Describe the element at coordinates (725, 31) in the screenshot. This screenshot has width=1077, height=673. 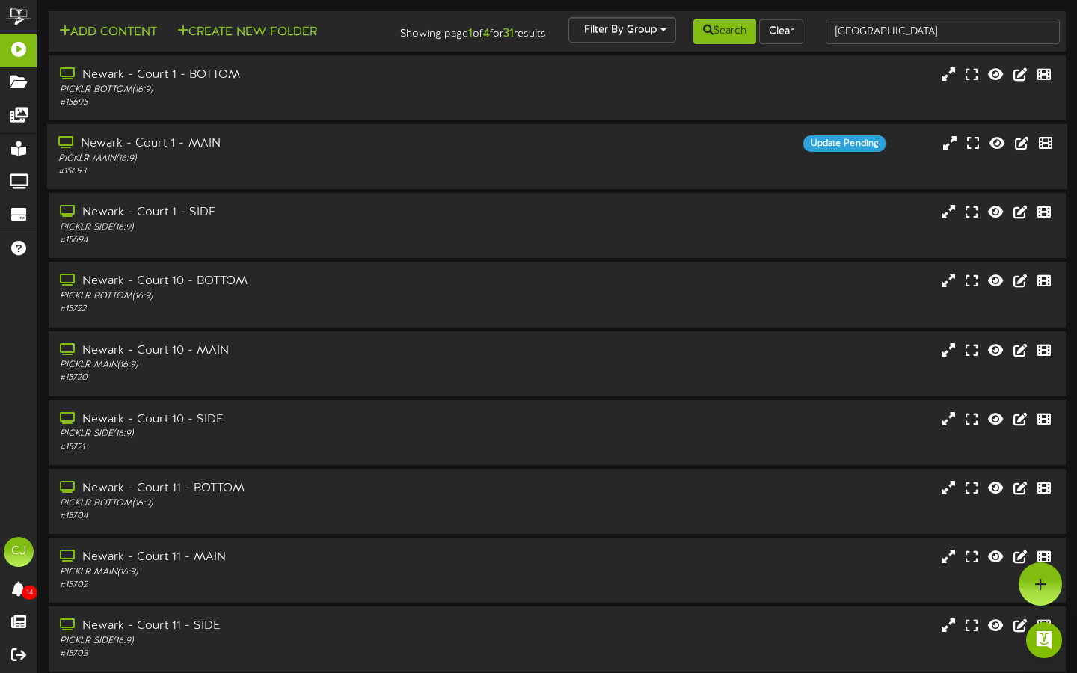
I see `button: Search` at that location.